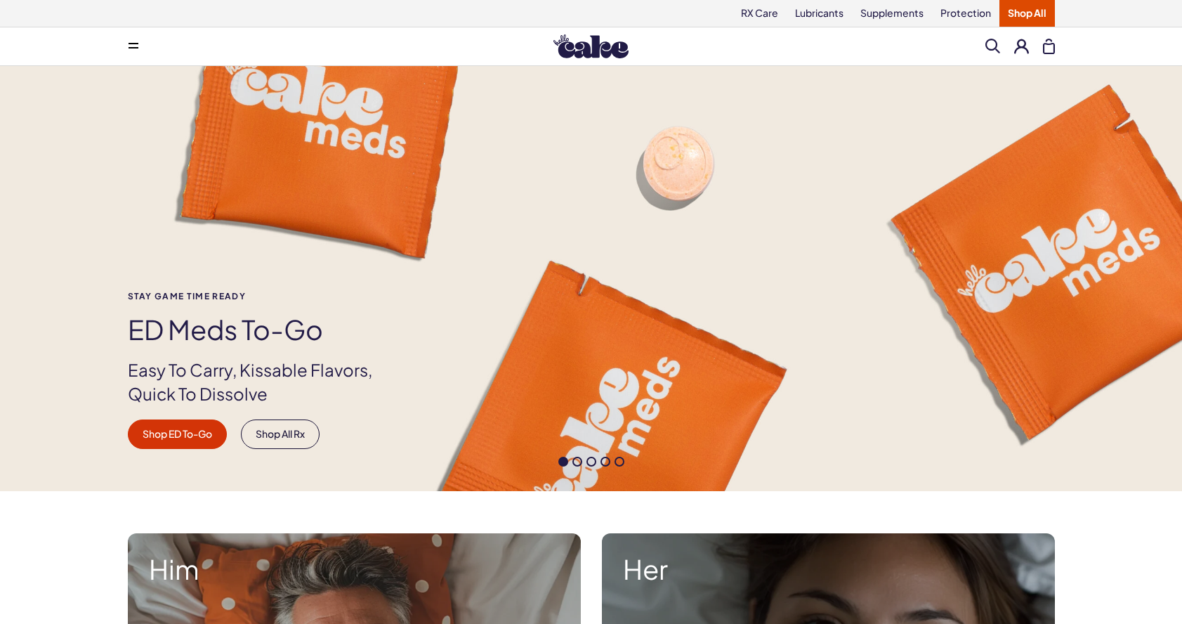 Image resolution: width=1182 pixels, height=624 pixels. What do you see at coordinates (354, 569) in the screenshot?
I see `strong: Him` at bounding box center [354, 569].